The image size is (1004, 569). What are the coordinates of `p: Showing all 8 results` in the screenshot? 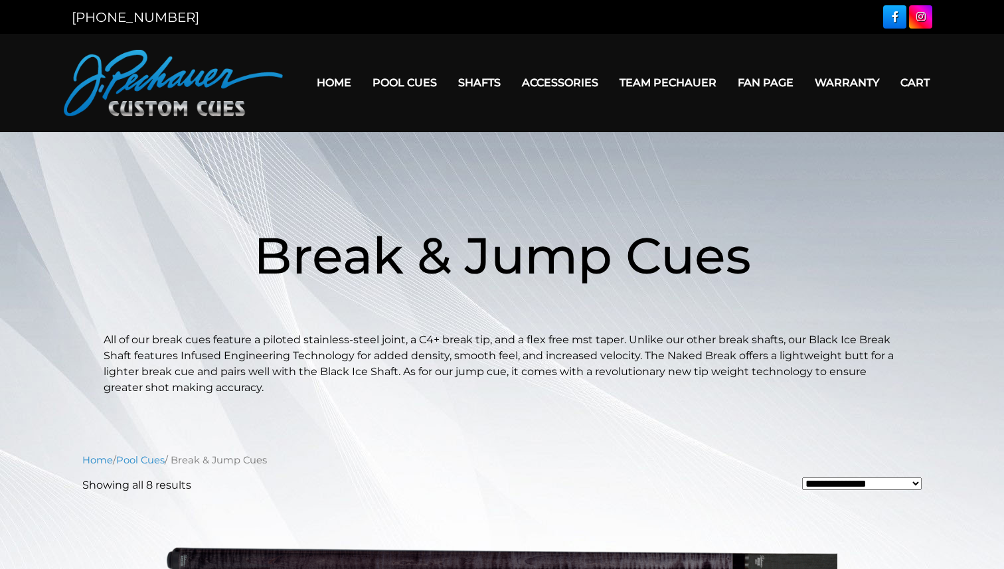 It's located at (137, 485).